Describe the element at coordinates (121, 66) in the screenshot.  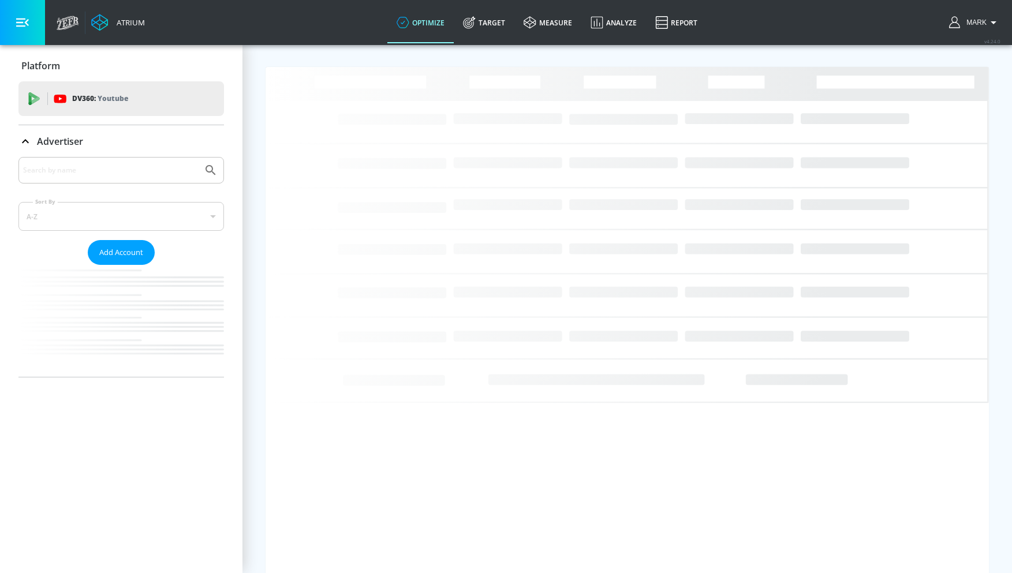
I see `div: Platform` at that location.